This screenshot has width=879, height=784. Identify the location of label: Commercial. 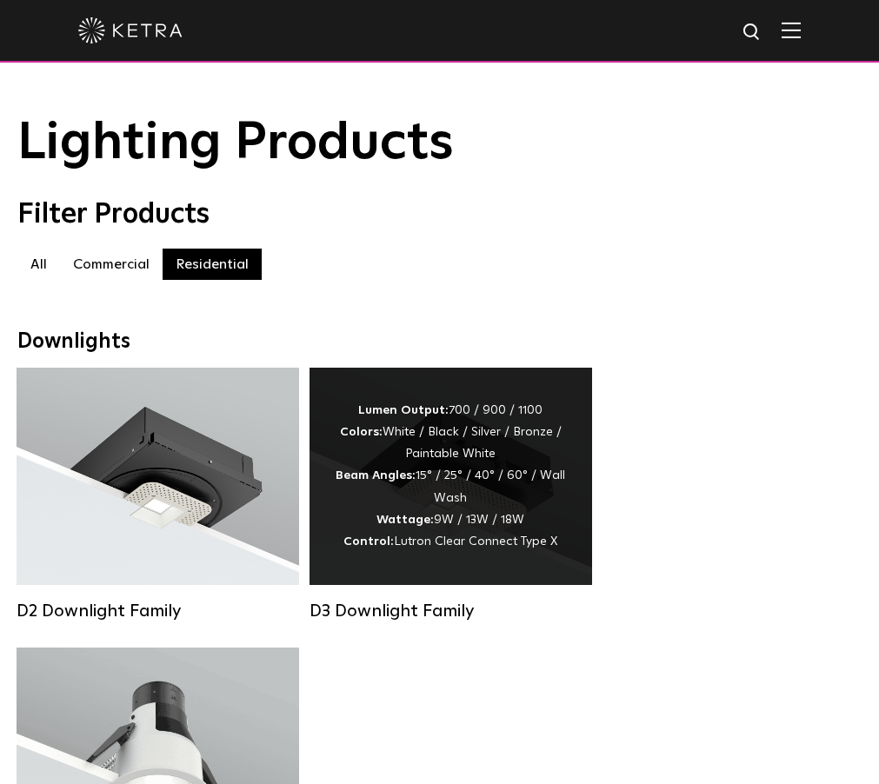
(111, 264).